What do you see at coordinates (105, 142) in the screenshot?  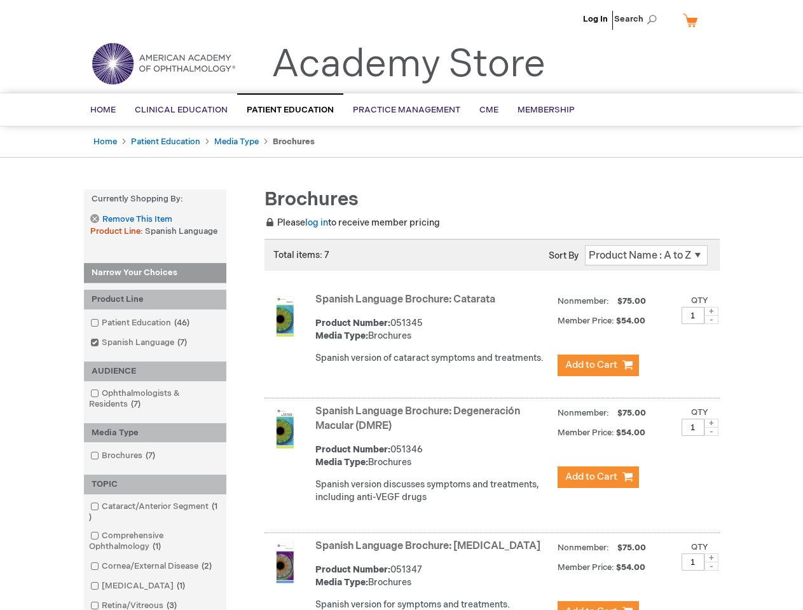 I see `a: Home` at bounding box center [105, 142].